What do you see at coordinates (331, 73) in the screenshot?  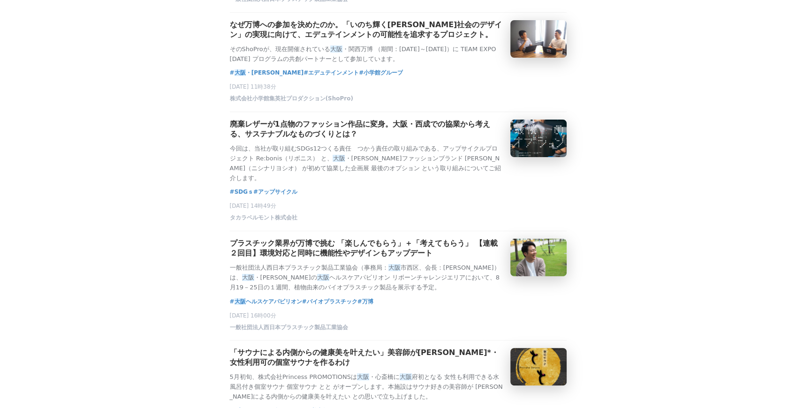 I see `a: #エデュテインメント` at bounding box center [331, 73].